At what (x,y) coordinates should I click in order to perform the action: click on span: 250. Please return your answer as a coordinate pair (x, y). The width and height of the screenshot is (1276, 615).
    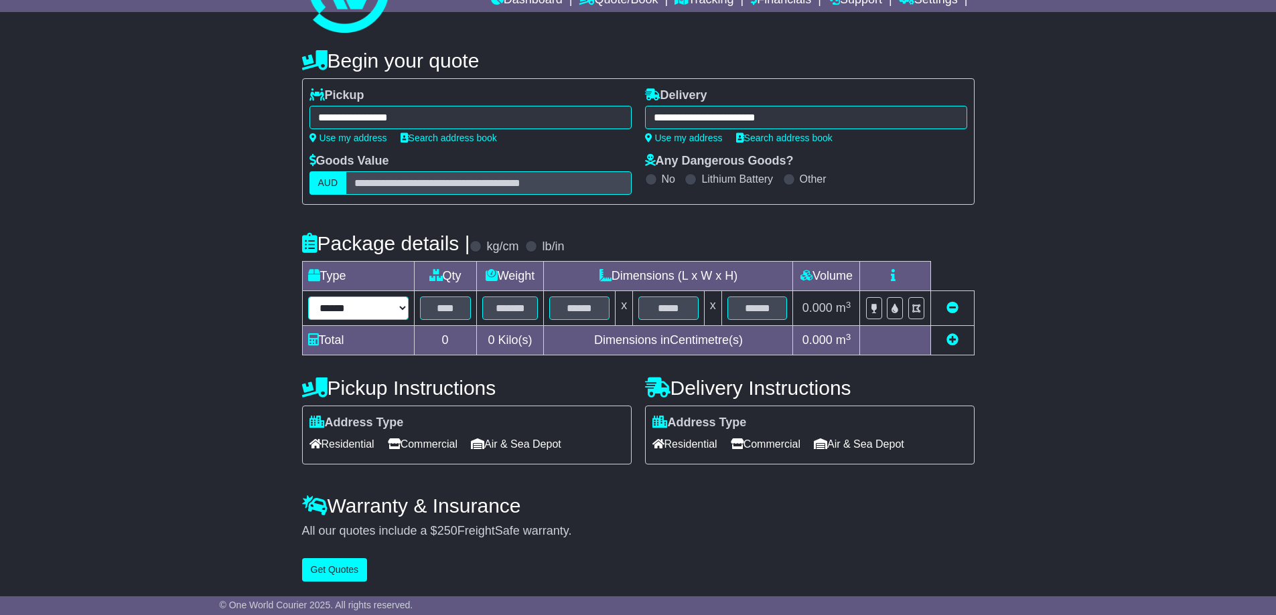
    Looking at the image, I should click on (447, 531).